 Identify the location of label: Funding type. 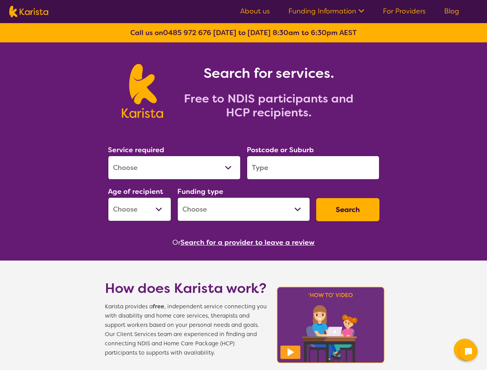
(200, 192).